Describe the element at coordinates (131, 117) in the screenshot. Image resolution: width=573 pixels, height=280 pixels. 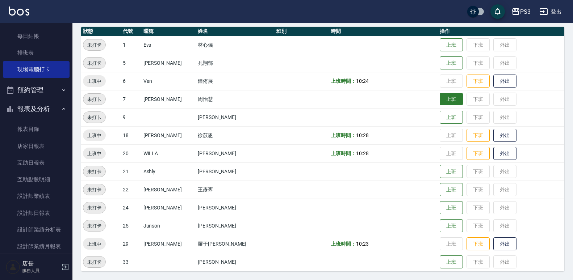
I see `td: 9` at that location.